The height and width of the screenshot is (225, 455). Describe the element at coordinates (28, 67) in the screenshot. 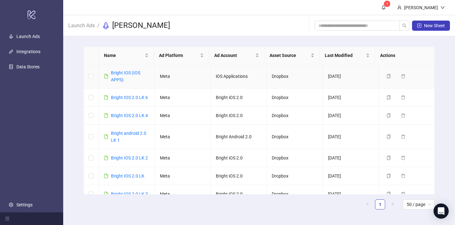

I see `a: Data Stores` at that location.